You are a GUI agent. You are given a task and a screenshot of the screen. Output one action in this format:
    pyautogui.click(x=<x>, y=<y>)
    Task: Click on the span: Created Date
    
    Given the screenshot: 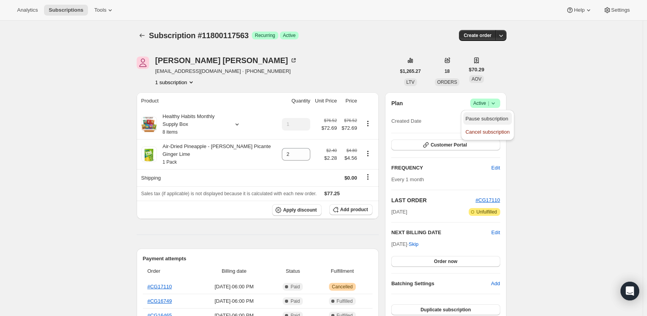 What is the action you would take?
    pyautogui.click(x=406, y=121)
    